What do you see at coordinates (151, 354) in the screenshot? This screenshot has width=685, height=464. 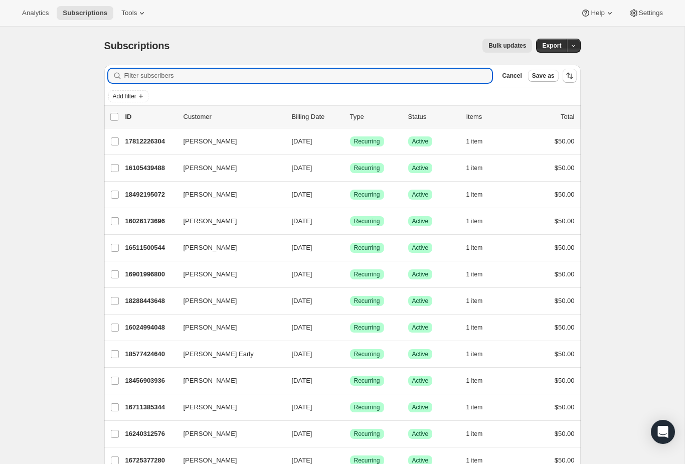 I see `p: 18577424640` at bounding box center [151, 354].